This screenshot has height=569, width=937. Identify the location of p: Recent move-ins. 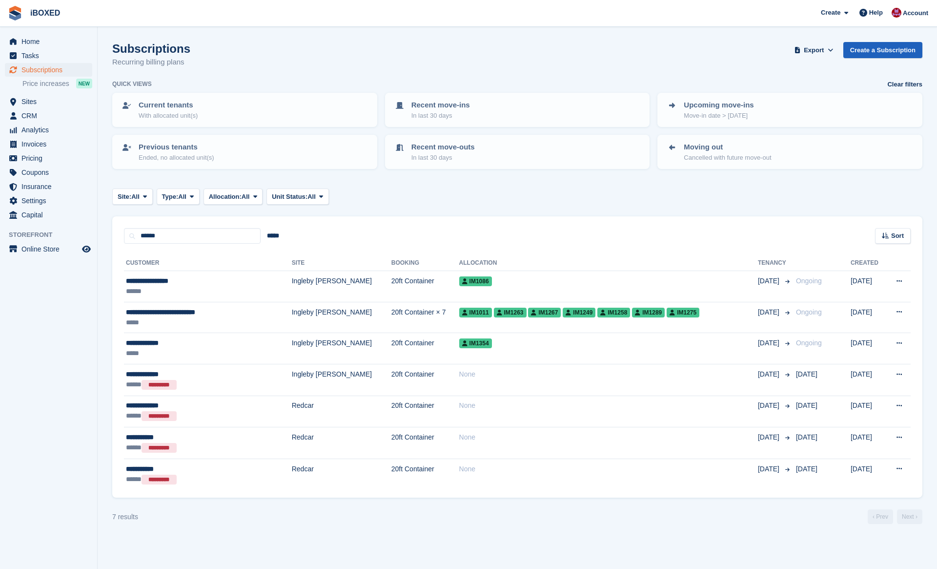
(441, 105).